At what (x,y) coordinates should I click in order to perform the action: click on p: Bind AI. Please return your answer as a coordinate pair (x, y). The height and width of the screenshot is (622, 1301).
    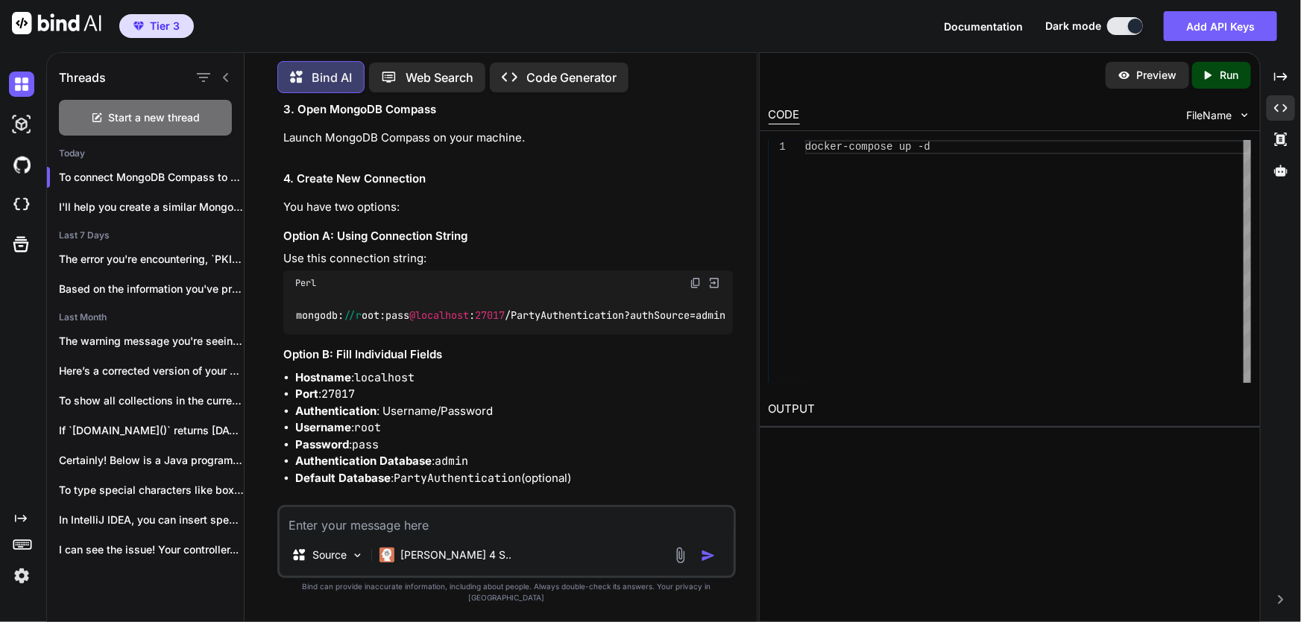
    Looking at the image, I should click on (332, 78).